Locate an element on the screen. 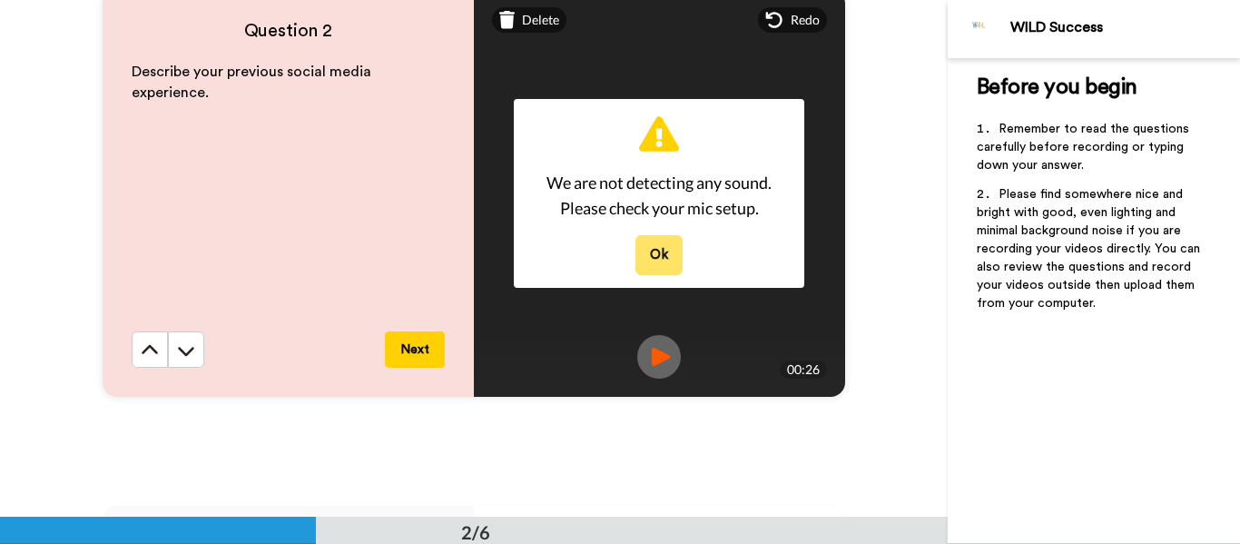  span: Delete is located at coordinates (540, 20).